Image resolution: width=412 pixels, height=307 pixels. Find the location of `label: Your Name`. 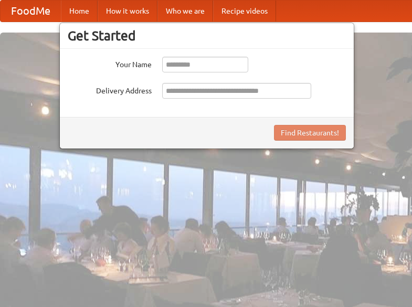

label: Your Name is located at coordinates (110, 63).